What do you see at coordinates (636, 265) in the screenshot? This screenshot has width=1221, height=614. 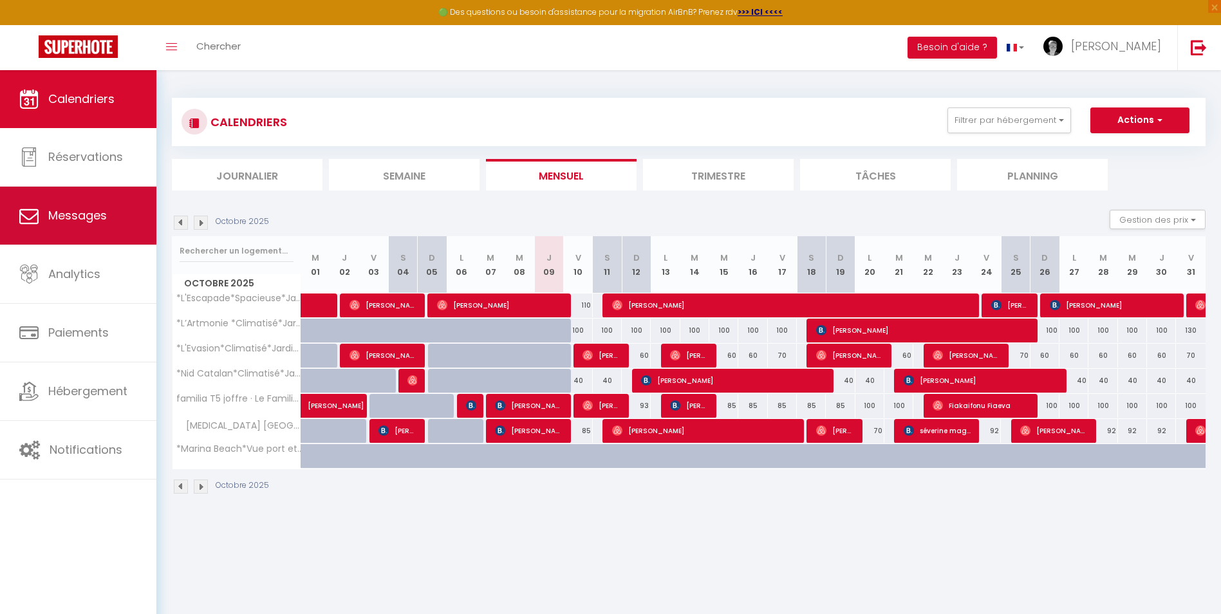 I see `th: 12` at bounding box center [636, 265].